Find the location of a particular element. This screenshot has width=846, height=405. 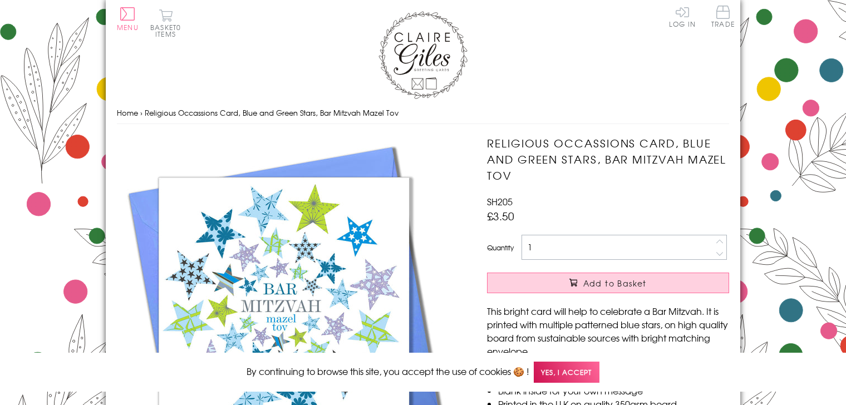

img: Claire Giles Greetings Cards is located at coordinates (423, 55).